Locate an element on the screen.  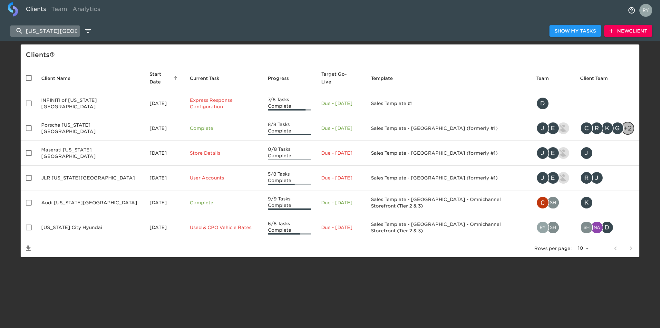
span: New Client is located at coordinates (628, 31).